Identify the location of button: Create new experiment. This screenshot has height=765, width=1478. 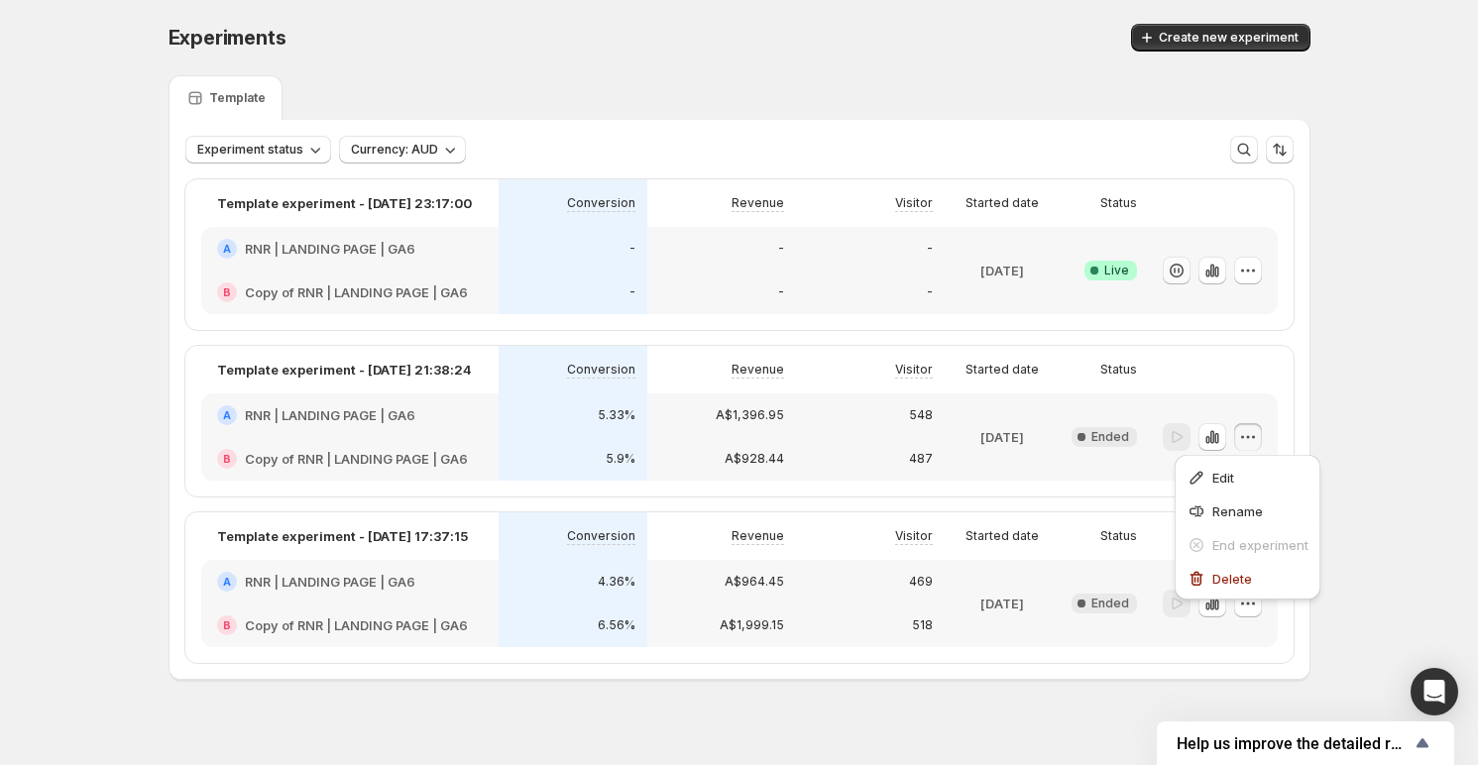
(1220, 38).